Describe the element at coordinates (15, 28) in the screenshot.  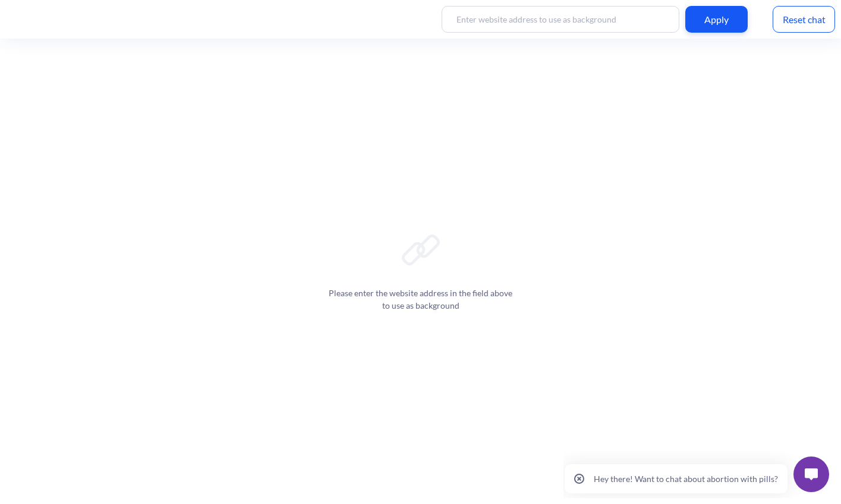
I see `span: close popup - button` at that location.